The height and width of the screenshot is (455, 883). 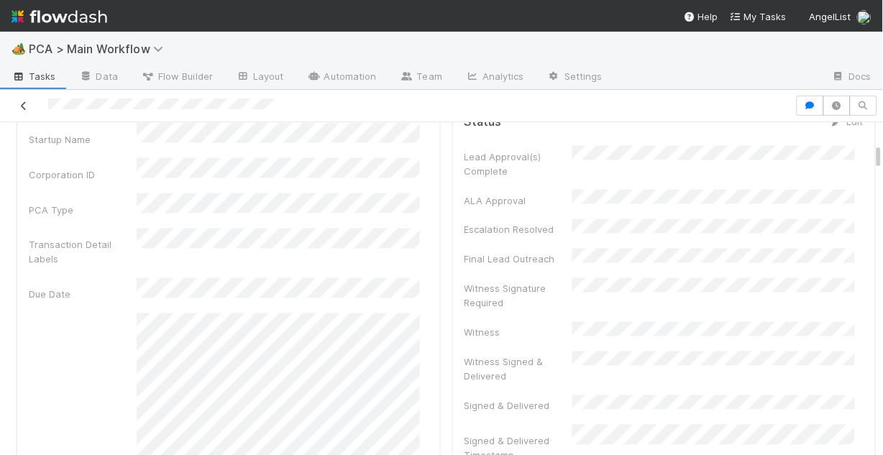 What do you see at coordinates (851, 78) in the screenshot?
I see `a: Docs` at bounding box center [851, 78].